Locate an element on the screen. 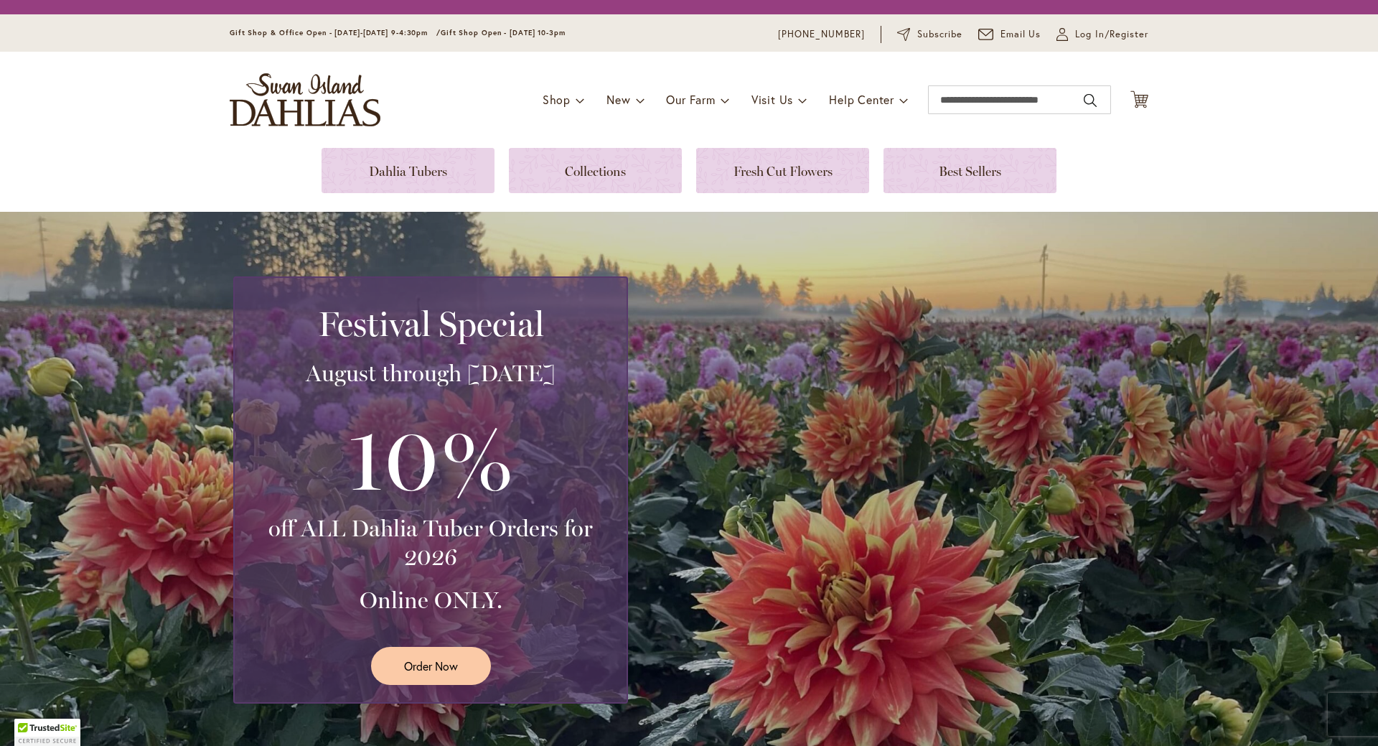 The height and width of the screenshot is (746, 1378). span: Help Center is located at coordinates (862, 99).